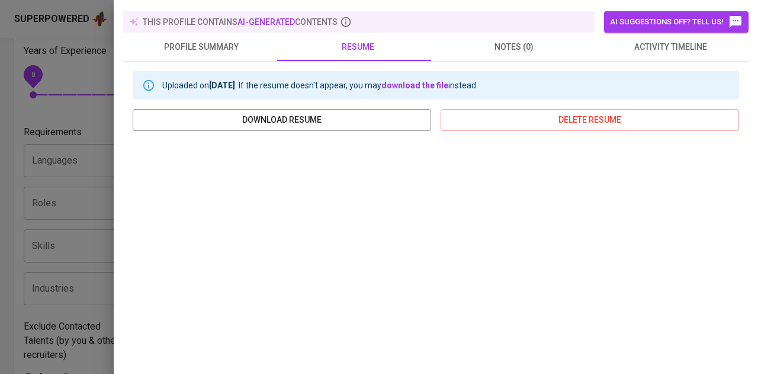  Describe the element at coordinates (590, 120) in the screenshot. I see `button: delete resume` at that location.